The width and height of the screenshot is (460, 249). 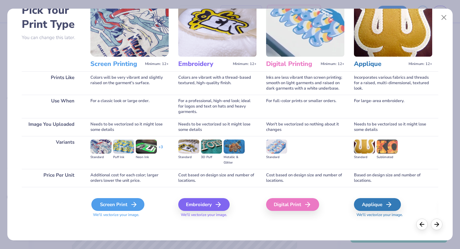 I want to click on div: Puff Ink, so click(x=124, y=157).